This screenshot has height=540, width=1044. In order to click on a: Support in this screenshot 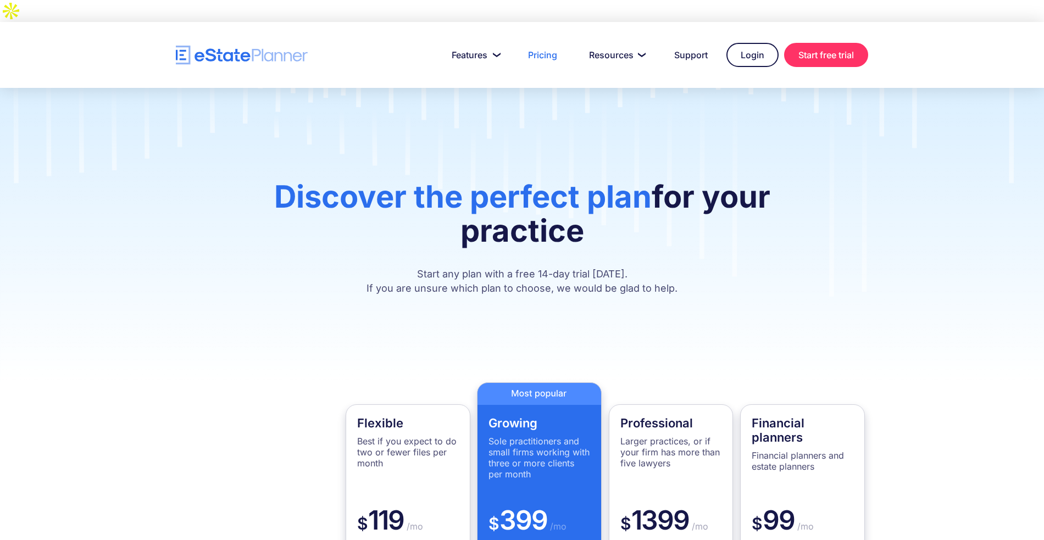, I will do `click(691, 55)`.